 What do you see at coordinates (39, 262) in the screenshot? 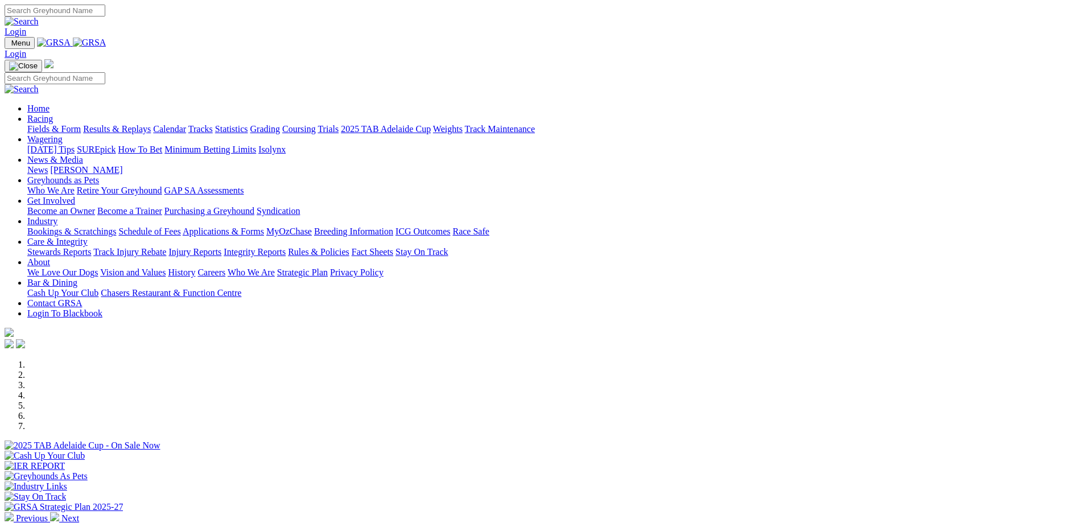
I see `a: About` at bounding box center [39, 262].